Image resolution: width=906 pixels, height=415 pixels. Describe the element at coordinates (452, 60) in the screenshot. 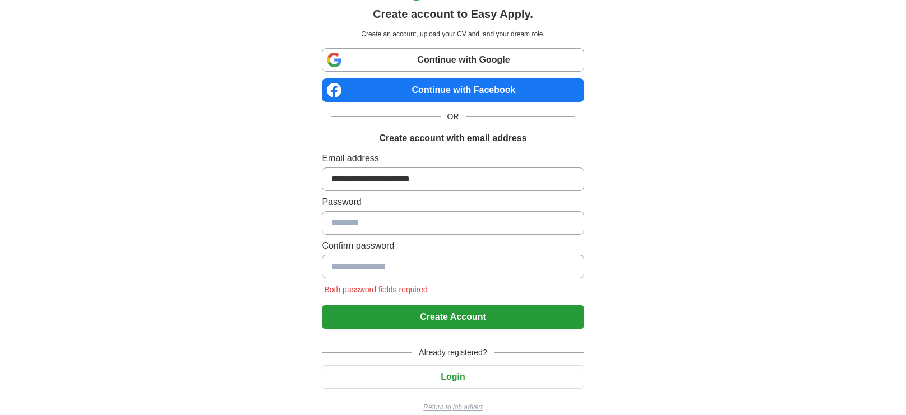

I see `a: Continue with Google` at that location.